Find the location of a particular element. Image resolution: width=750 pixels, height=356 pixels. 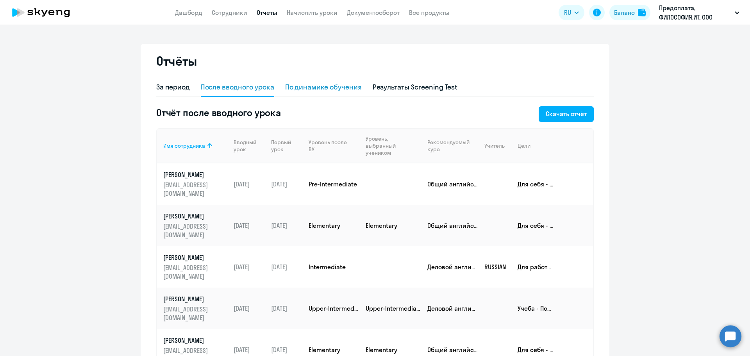

td: Intermediate is located at coordinates (331, 267).